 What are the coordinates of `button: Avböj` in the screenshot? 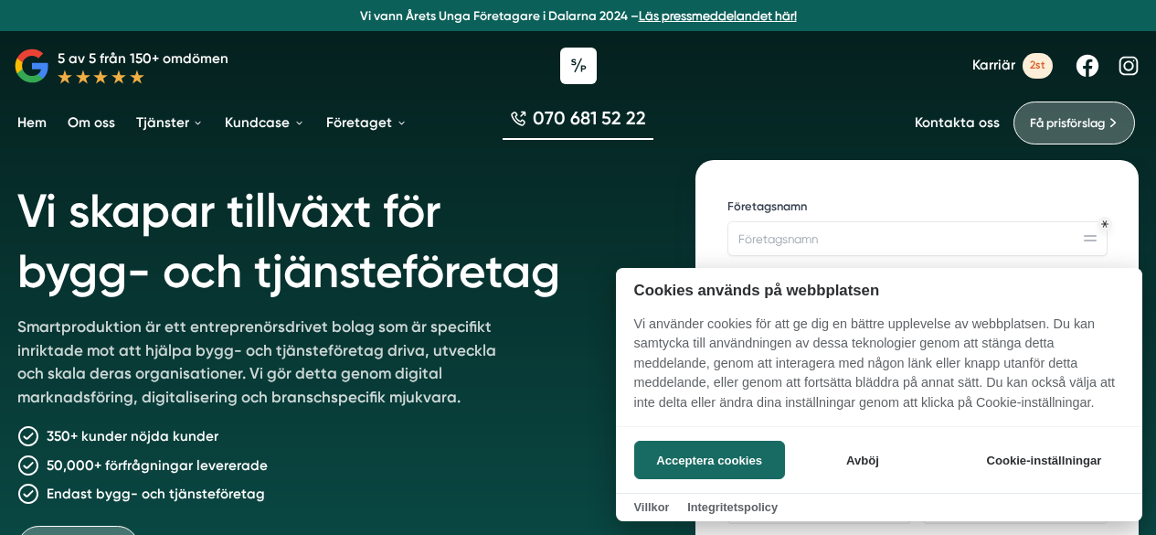 It's located at (862, 460).